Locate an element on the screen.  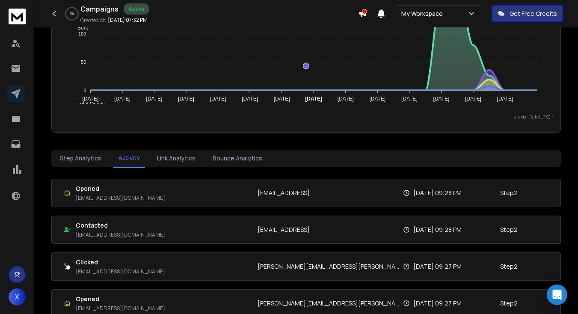
p: Get Free Credits is located at coordinates (533, 14).